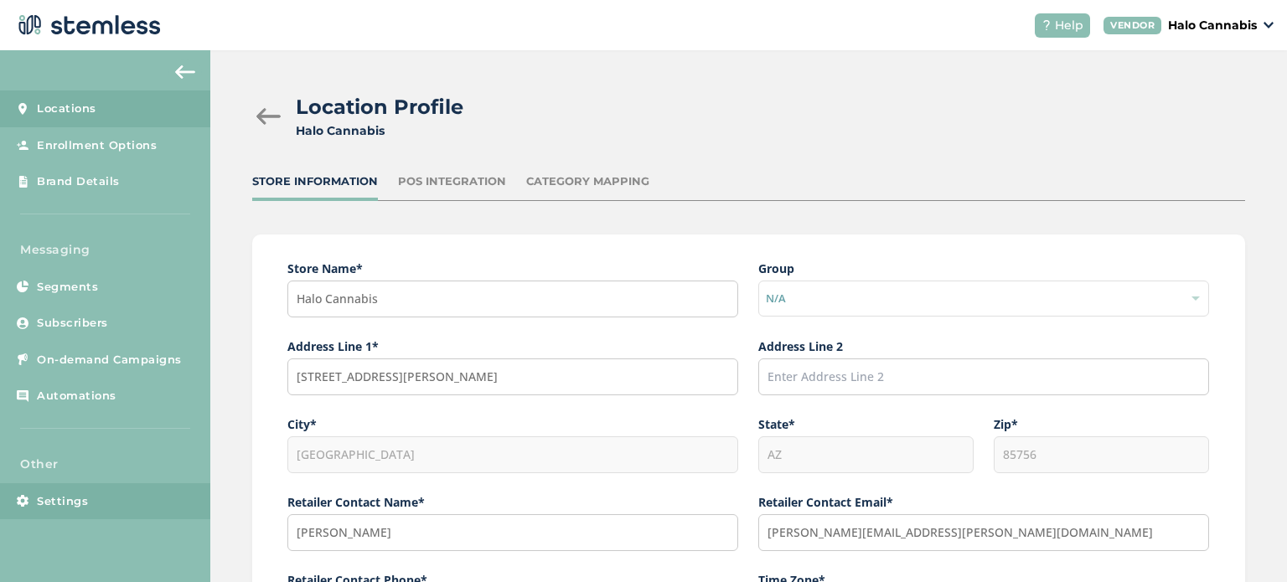 The image size is (1287, 582). Describe the element at coordinates (76, 396) in the screenshot. I see `span: Automations` at that location.